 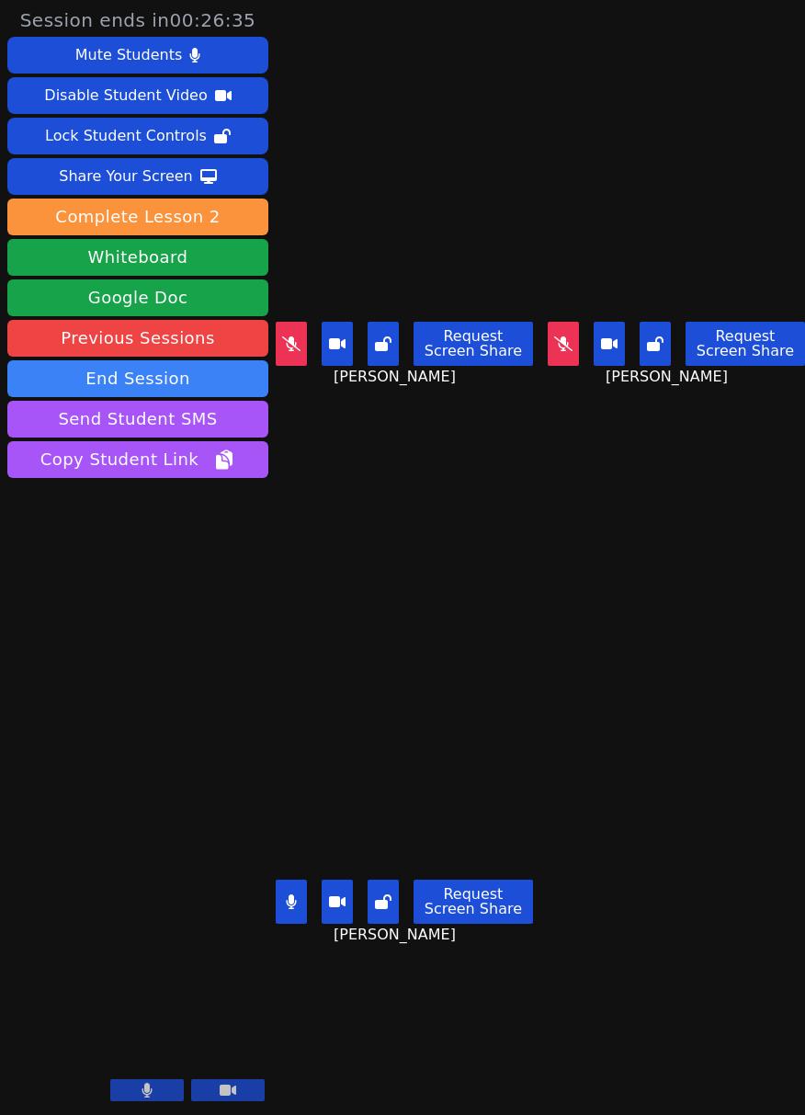 I want to click on button: Complete Lesson 2, so click(x=138, y=217).